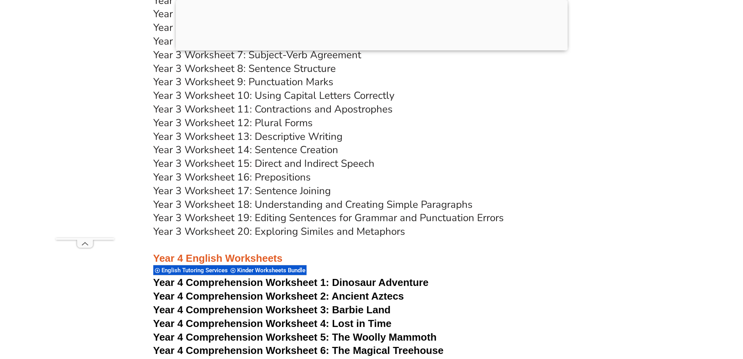  I want to click on span: Year 4 Comprehension Worksheet 6: The Magical Treehouse, so click(298, 350).